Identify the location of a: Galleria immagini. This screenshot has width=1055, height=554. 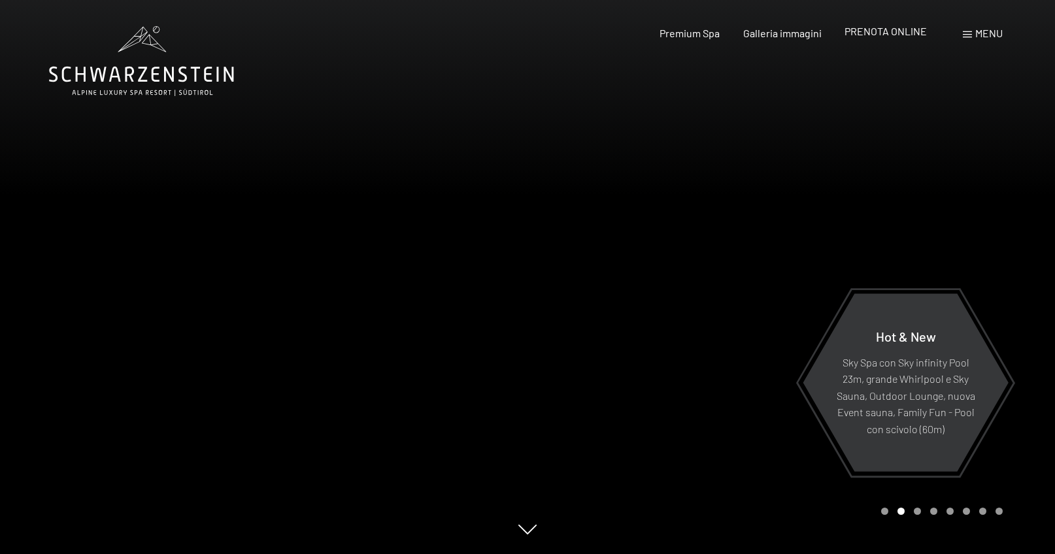
(782, 33).